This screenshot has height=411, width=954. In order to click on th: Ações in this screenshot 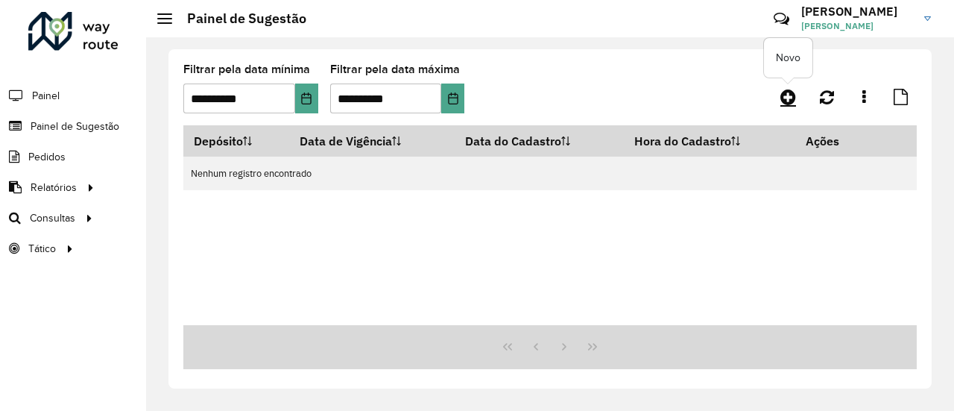, I will do `click(840, 141)`.